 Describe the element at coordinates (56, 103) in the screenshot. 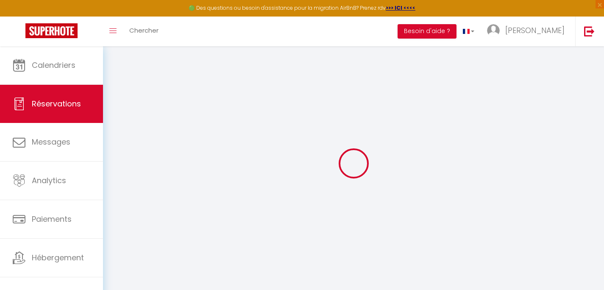

I see `span: Réservations` at that location.